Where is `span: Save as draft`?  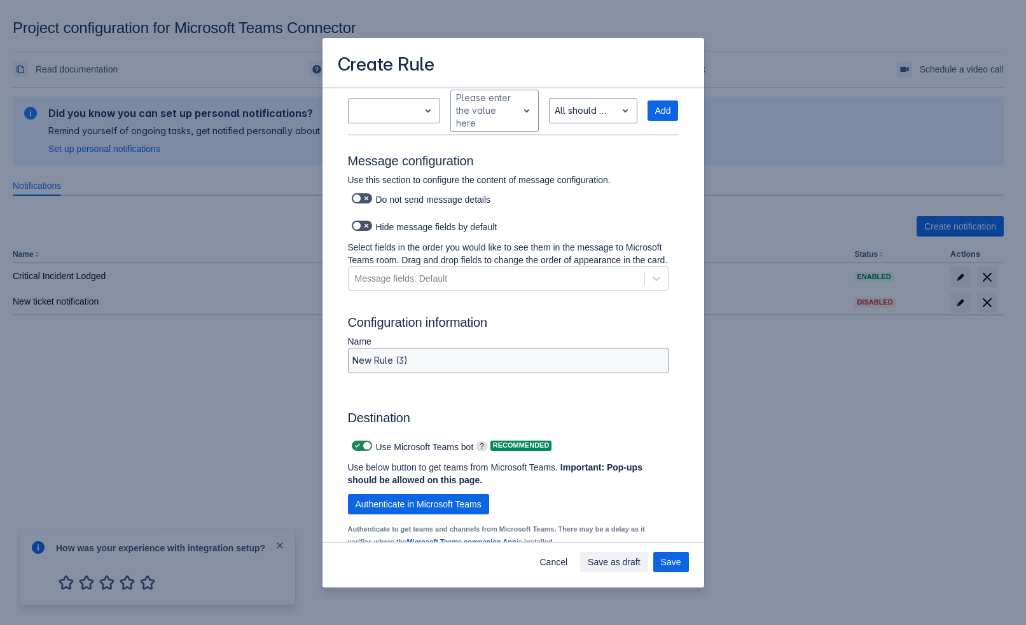
span: Save as draft is located at coordinates (614, 562).